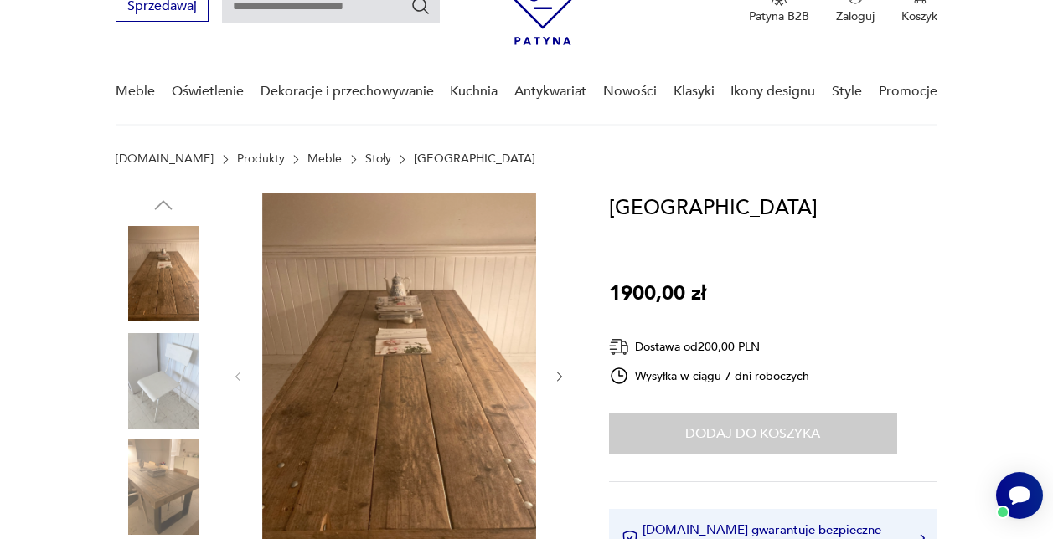 Image resolution: width=1053 pixels, height=539 pixels. What do you see at coordinates (694, 91) in the screenshot?
I see `a: Klasyki` at bounding box center [694, 91].